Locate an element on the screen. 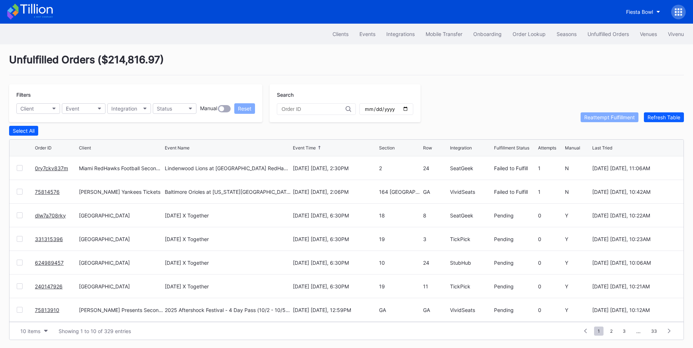 This screenshot has width=693, height=348. a: Integrations is located at coordinates (401, 34).